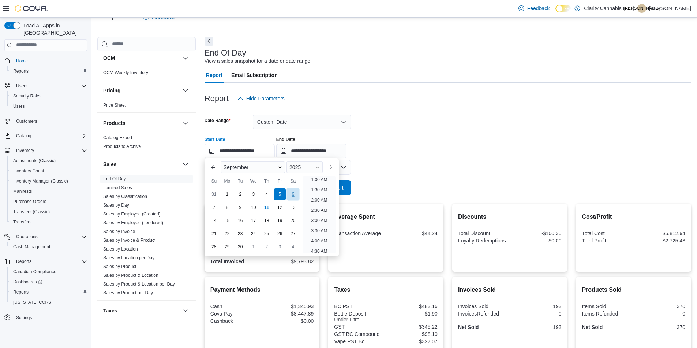  I want to click on div: day-6, so click(293, 194).